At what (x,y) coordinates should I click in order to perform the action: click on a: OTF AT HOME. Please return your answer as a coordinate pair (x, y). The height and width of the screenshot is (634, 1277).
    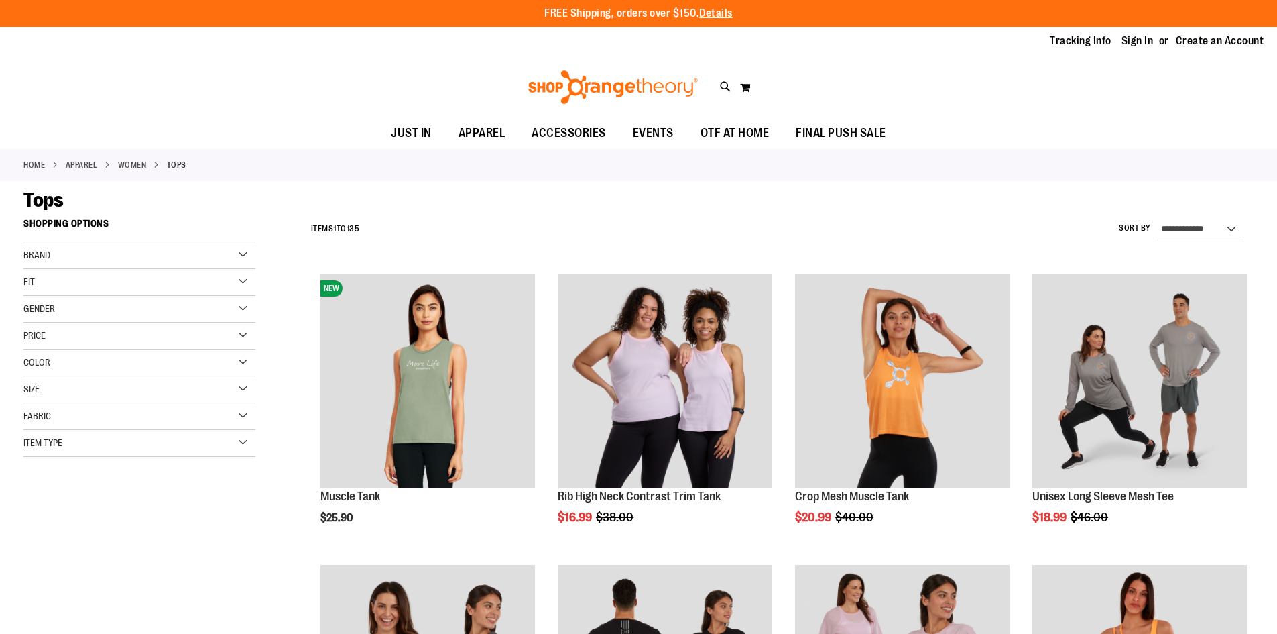
    Looking at the image, I should click on (735, 133).